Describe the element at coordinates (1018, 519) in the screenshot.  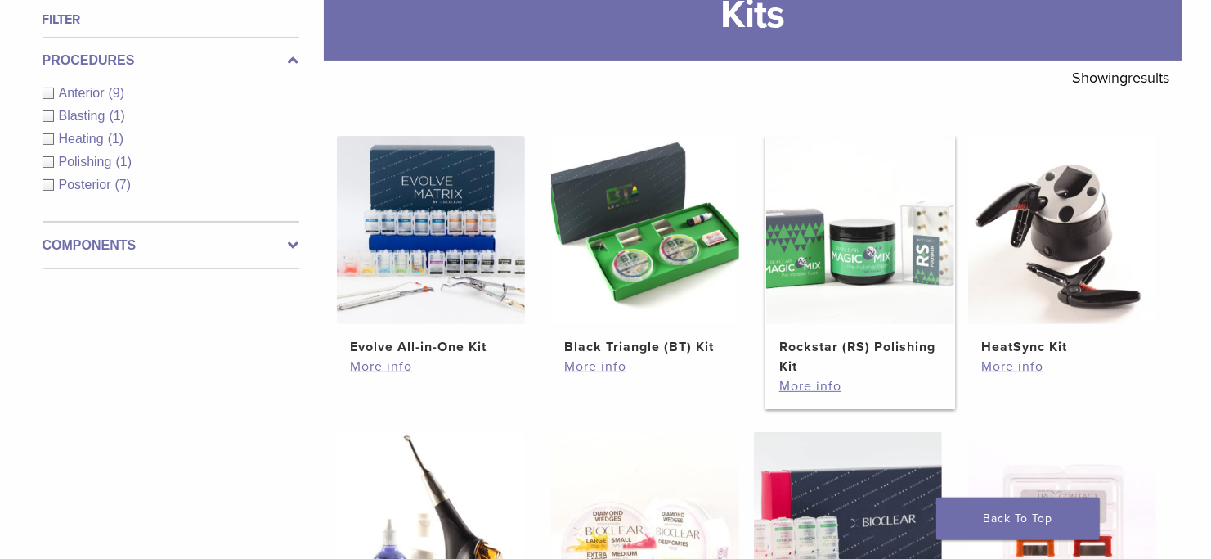
I see `a: Back To Top` at that location.